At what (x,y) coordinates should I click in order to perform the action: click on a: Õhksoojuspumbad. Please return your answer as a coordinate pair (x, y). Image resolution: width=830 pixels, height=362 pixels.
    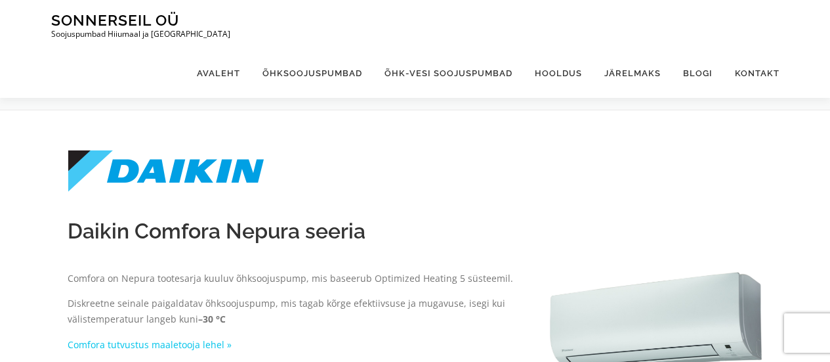
    Looking at the image, I should click on (312, 73).